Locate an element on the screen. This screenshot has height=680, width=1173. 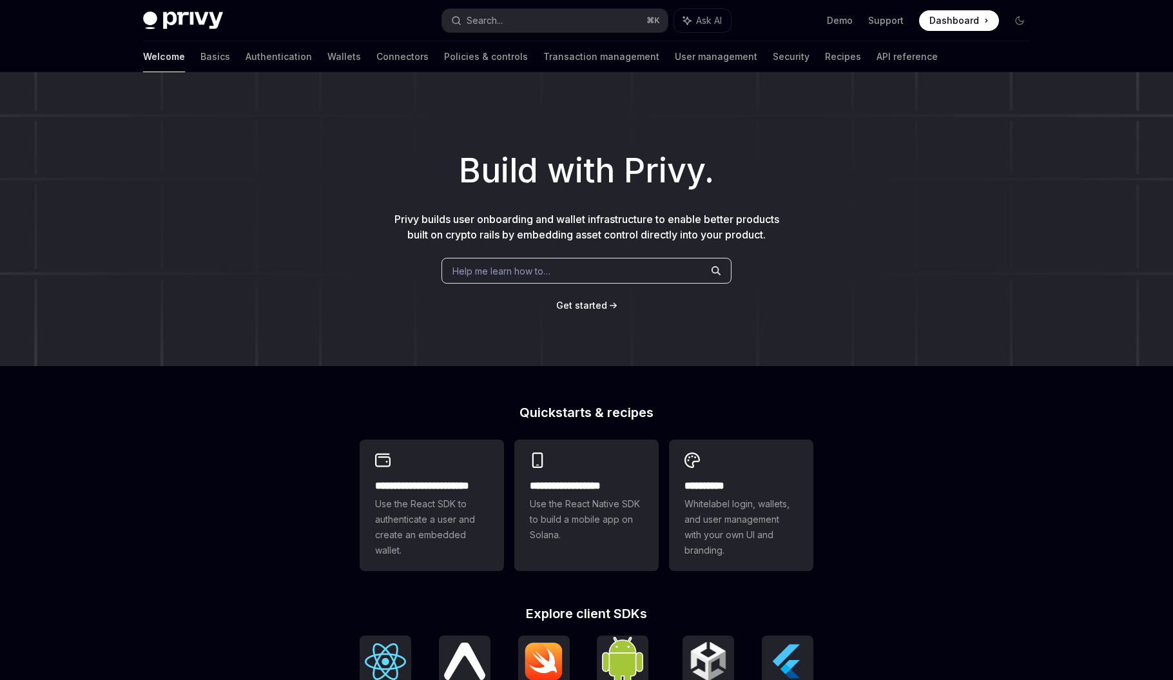
button: Search...⌘K is located at coordinates (555, 21).